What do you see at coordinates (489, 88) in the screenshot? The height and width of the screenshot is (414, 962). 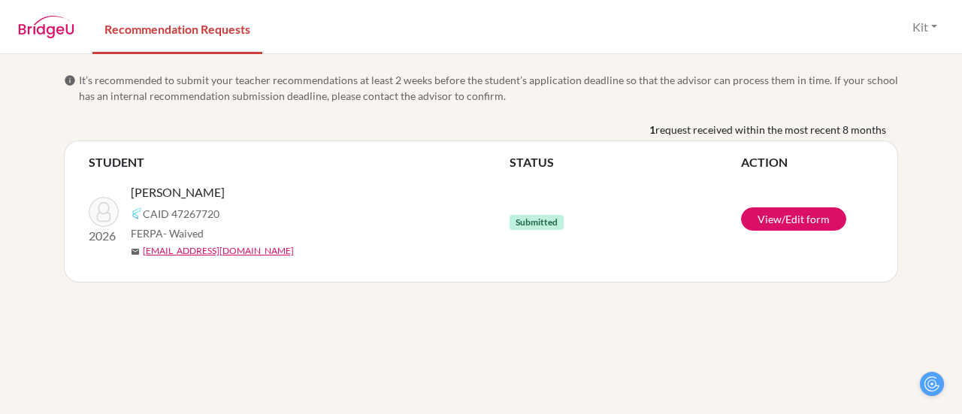 I see `span: It’s recommended to submit your teacher recommendations at least 2 weeks before the student’s app...` at bounding box center [489, 88].